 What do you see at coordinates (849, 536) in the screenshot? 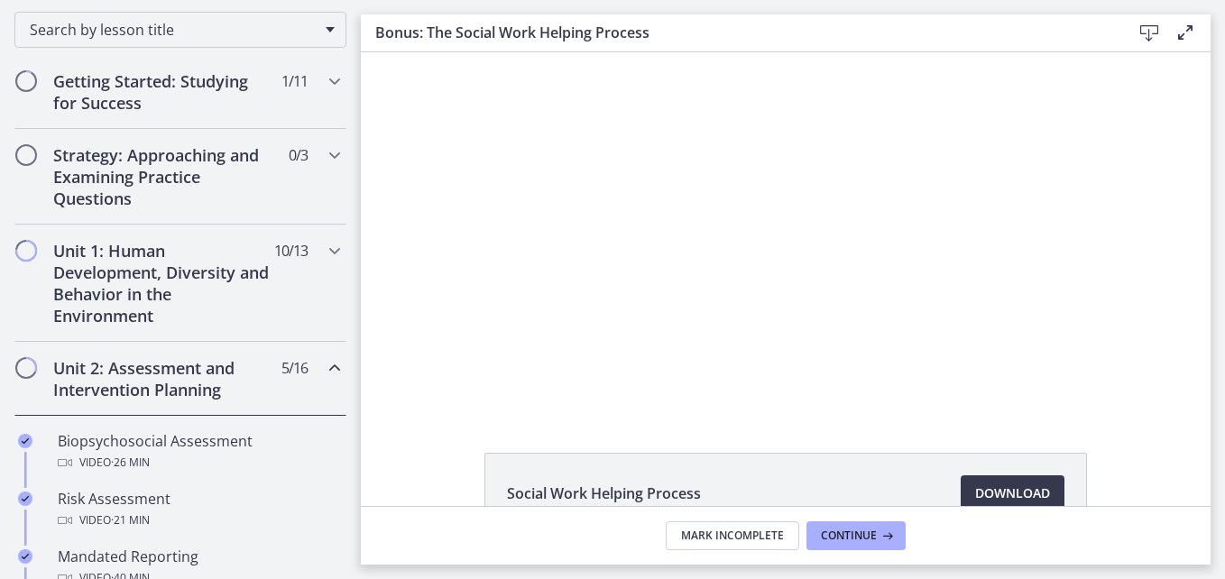
I see `span: Continue` at bounding box center [849, 536].